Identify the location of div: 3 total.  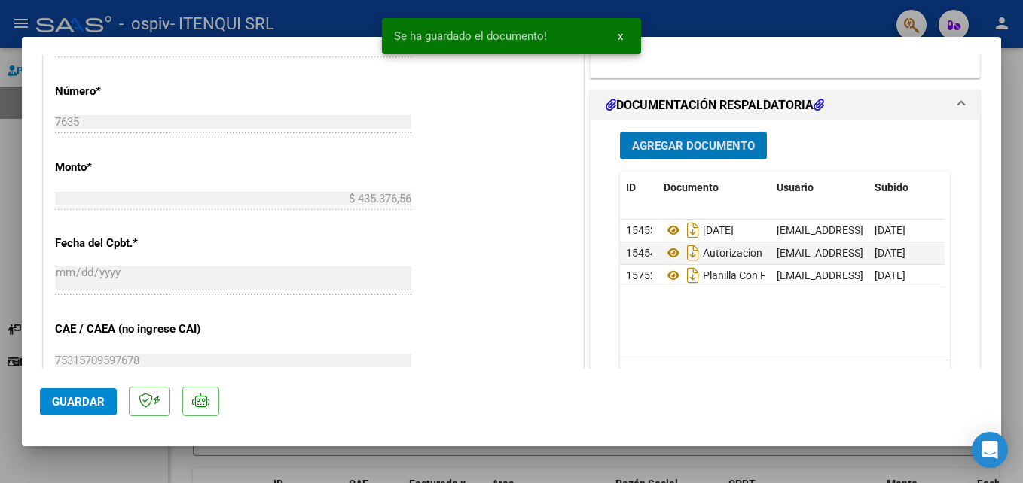
(785, 380).